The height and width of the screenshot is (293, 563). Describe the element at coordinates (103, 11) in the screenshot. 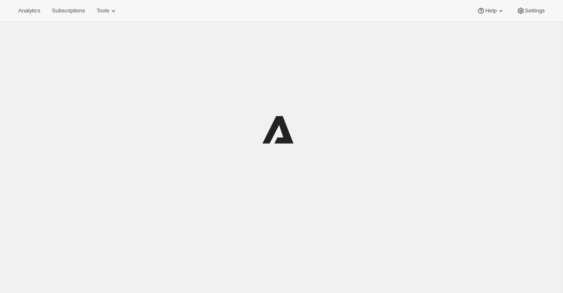

I see `span: Tools` at that location.